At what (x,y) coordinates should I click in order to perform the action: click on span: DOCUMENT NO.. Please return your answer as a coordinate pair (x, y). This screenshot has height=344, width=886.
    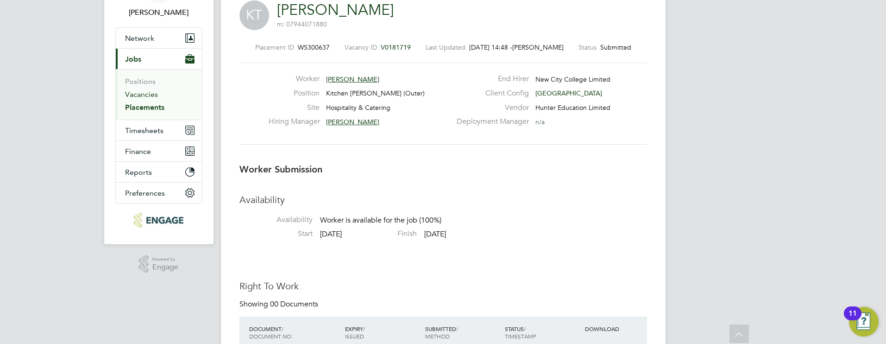
    Looking at the image, I should click on (271, 336).